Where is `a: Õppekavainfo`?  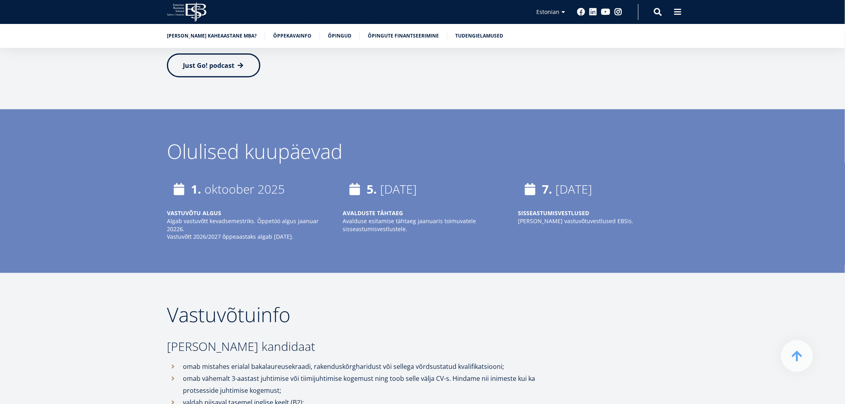
a: Õppekavainfo is located at coordinates (292, 36).